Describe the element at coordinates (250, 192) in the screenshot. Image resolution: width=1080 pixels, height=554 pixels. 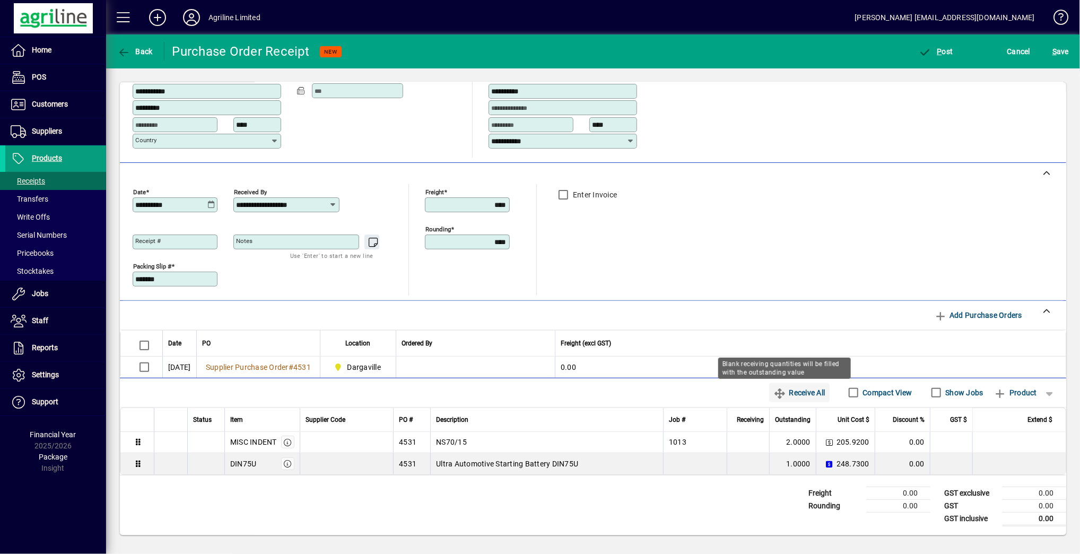
I see `mat-label: Received by` at that location.